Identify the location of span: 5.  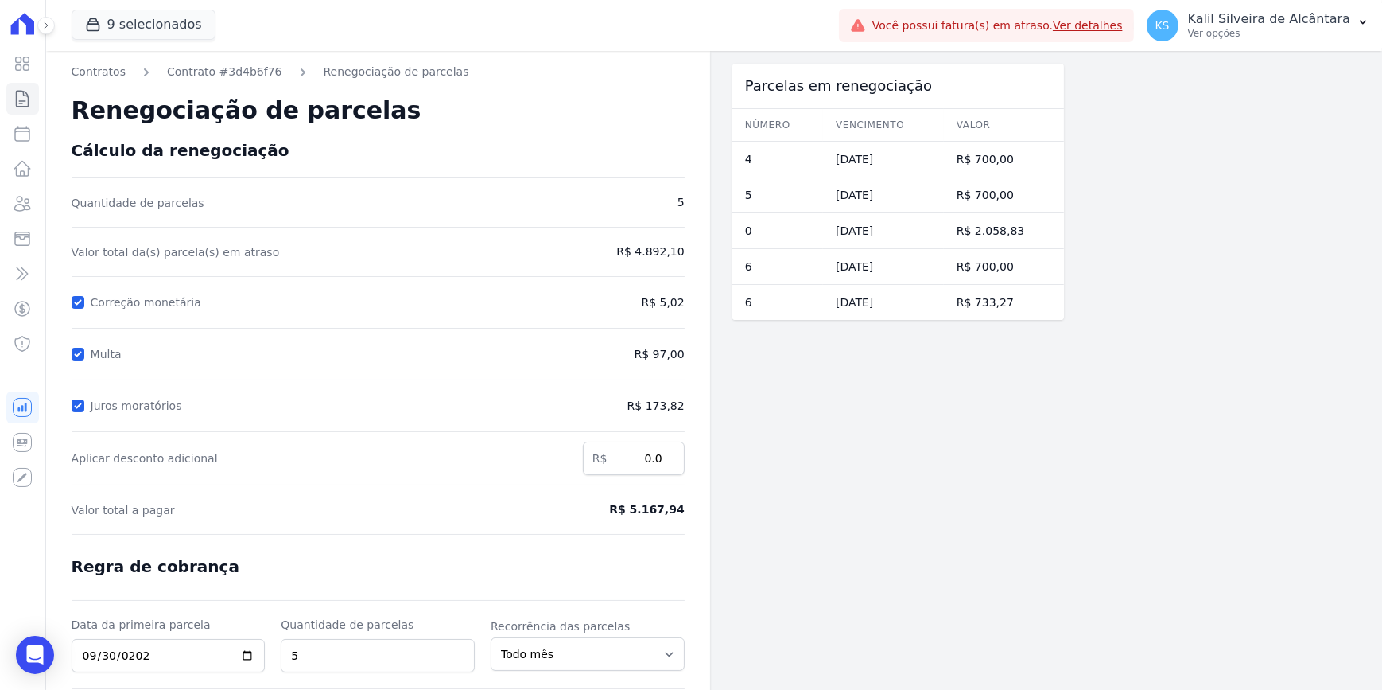
(614, 202).